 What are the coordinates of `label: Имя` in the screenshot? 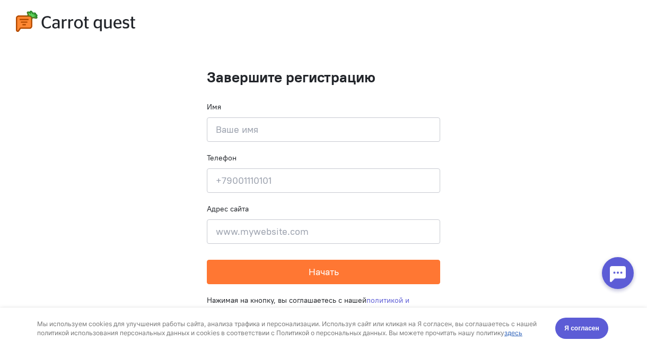 It's located at (214, 107).